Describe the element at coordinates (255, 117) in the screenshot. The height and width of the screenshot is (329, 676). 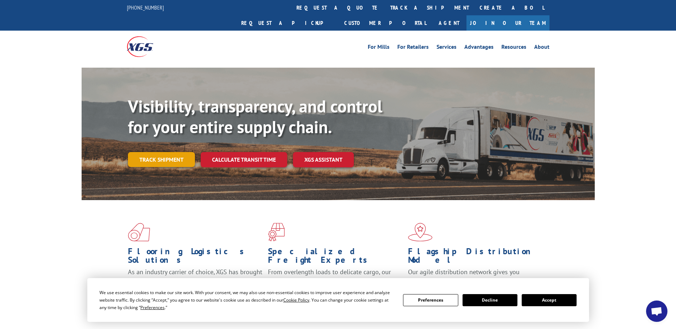
I see `b: Visibility, transparency, and control for your entire supply chain.` at that location.